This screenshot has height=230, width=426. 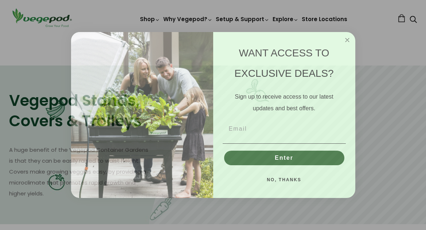 What do you see at coordinates (284, 63) in the screenshot?
I see `span: WANT ACCESS TO EXCLUSIVE DEALS?` at bounding box center [284, 63].